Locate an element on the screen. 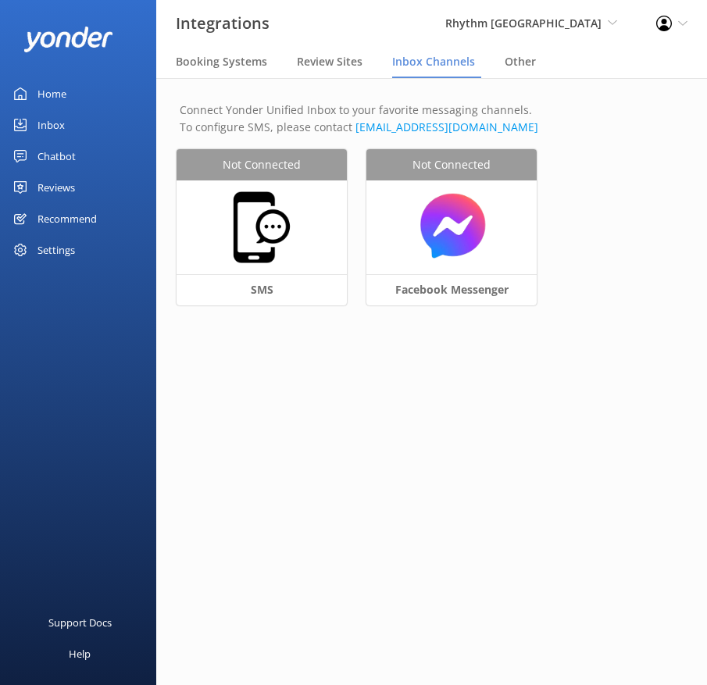 The height and width of the screenshot is (685, 707). div: Recommend is located at coordinates (67, 219).